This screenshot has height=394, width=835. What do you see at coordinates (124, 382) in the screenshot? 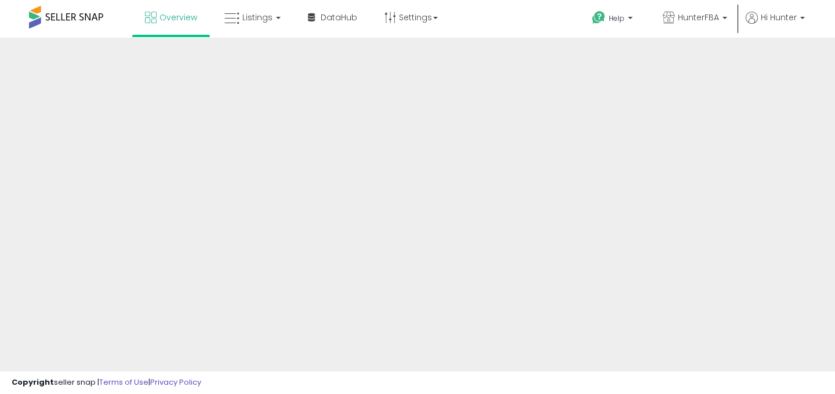
I see `a: Terms of Use` at bounding box center [124, 382].